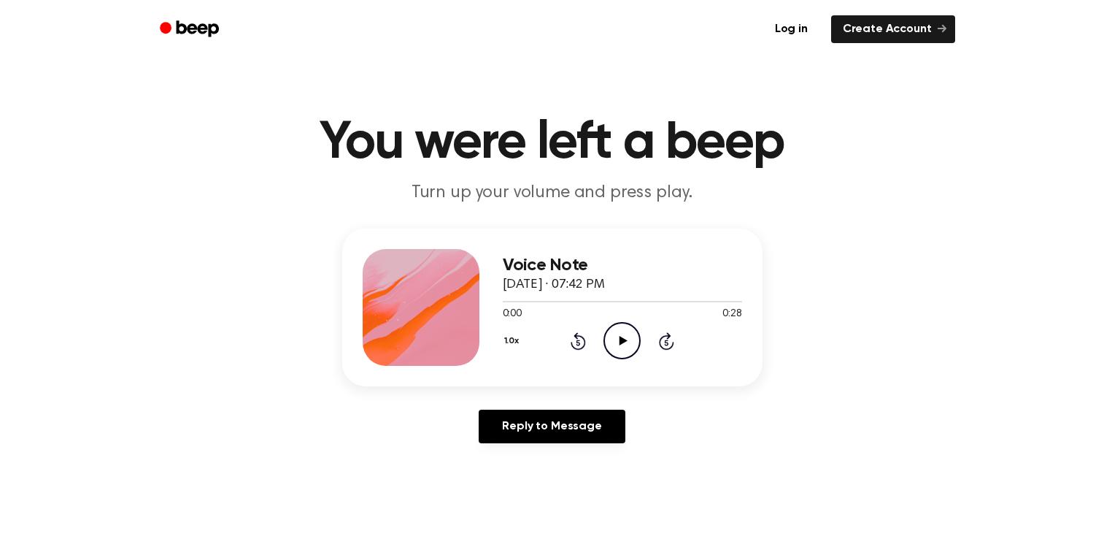  What do you see at coordinates (512, 314) in the screenshot?
I see `span: 0:00` at bounding box center [512, 314].